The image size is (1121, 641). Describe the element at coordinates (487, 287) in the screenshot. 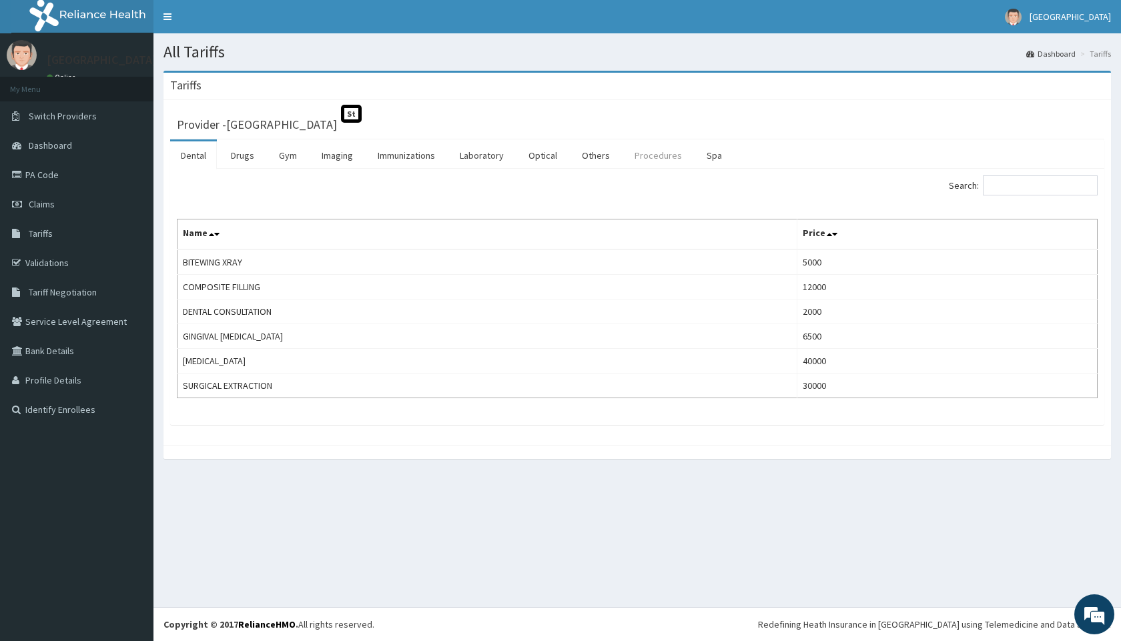

I see `td: COMPOSITE FILLING` at that location.